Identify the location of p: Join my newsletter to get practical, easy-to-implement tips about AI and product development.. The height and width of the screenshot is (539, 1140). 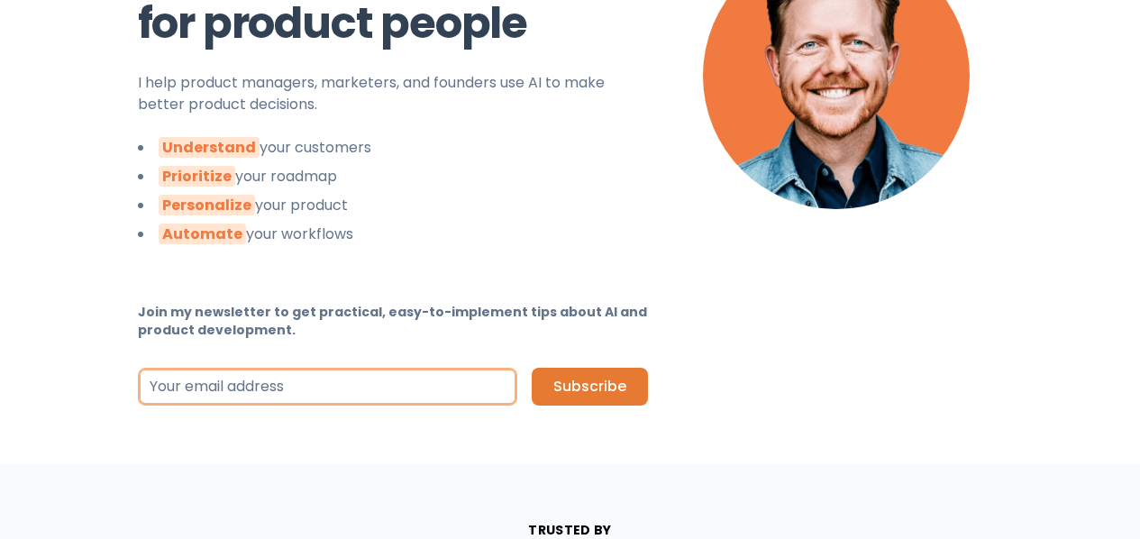
(393, 321).